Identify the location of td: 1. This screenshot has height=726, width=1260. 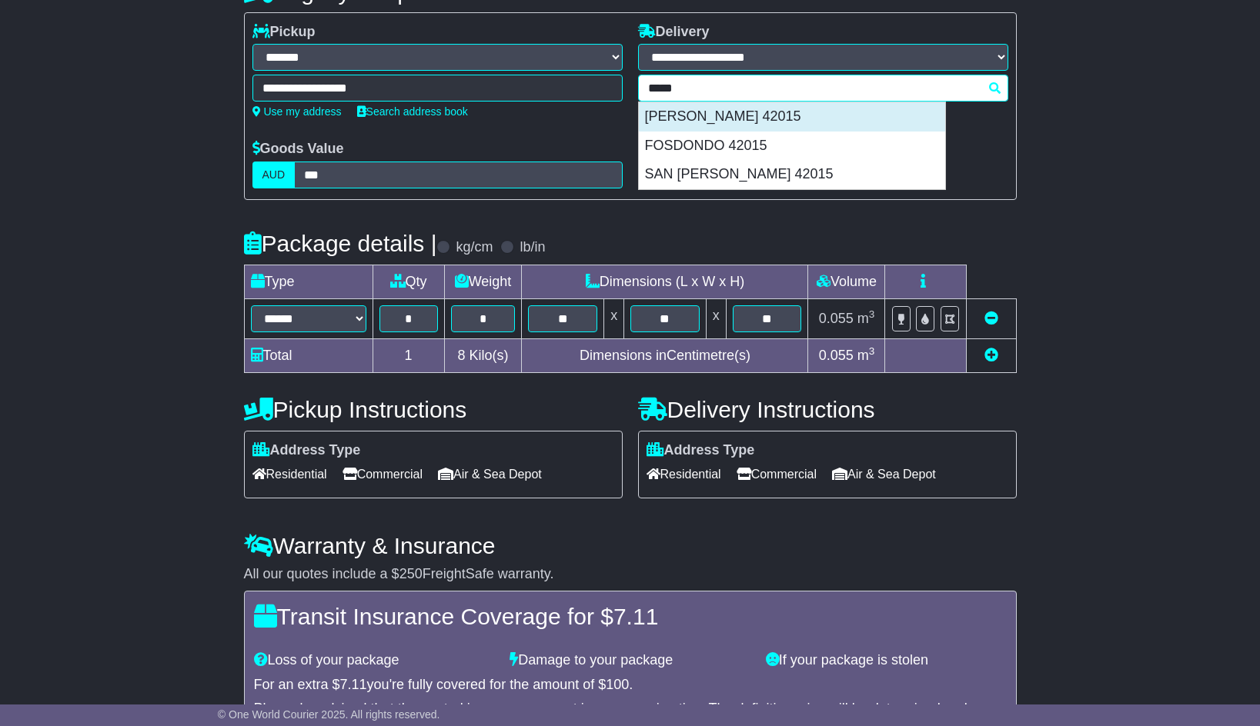
(408, 355).